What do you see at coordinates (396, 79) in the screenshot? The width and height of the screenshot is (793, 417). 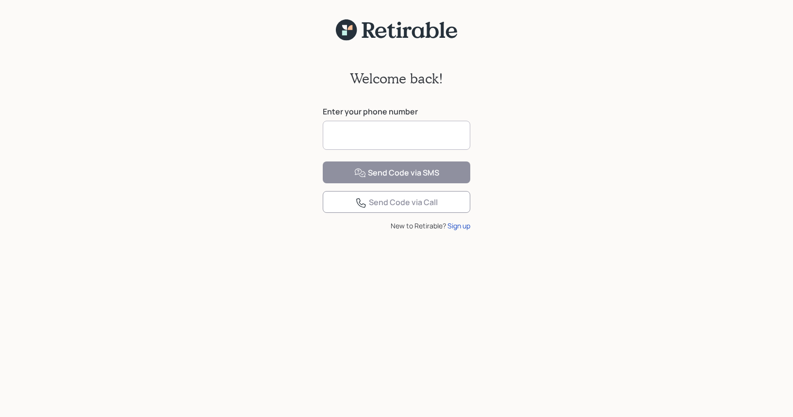 I see `h2: Welcome back!` at bounding box center [396, 79].